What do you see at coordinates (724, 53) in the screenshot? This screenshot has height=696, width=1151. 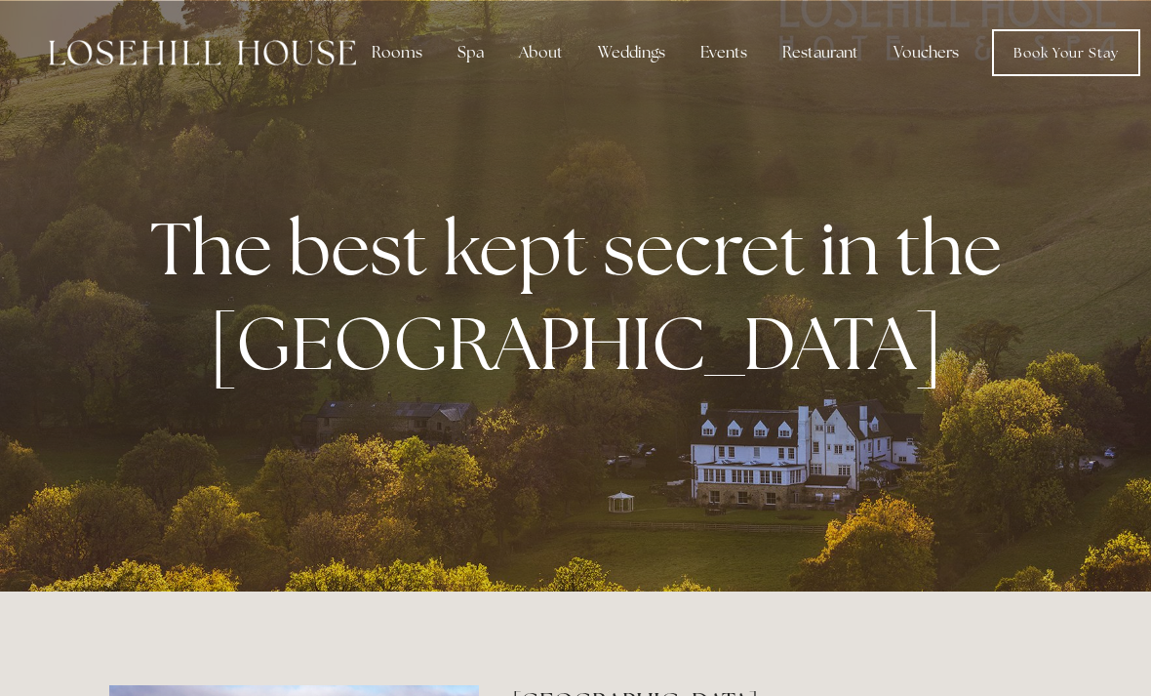 I see `div: Events` at bounding box center [724, 53].